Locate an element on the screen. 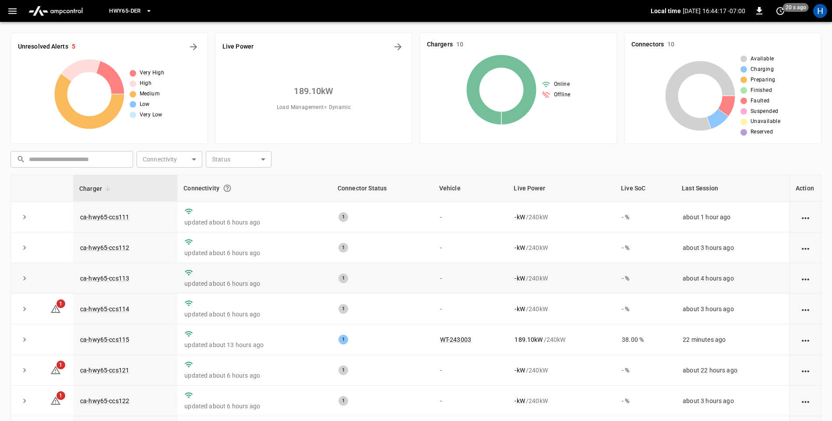 The width and height of the screenshot is (832, 421). a: WT-243003 is located at coordinates (455, 340).